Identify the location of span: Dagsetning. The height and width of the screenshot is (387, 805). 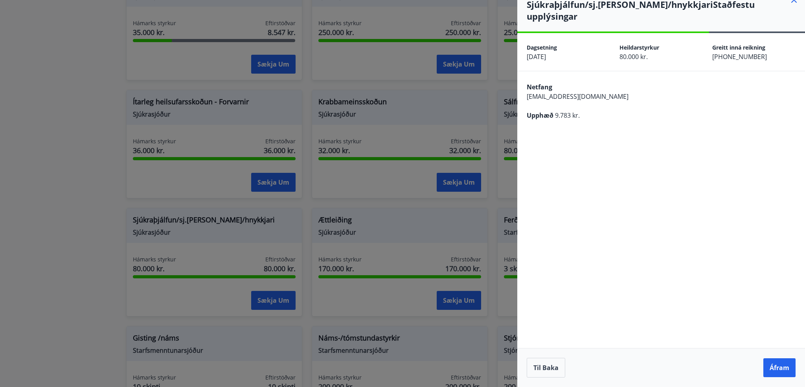
(542, 47).